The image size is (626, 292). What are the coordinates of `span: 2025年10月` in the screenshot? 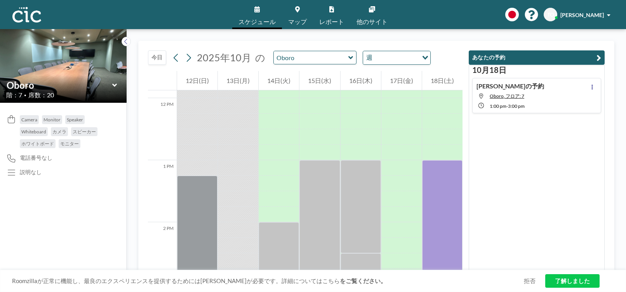 It's located at (224, 57).